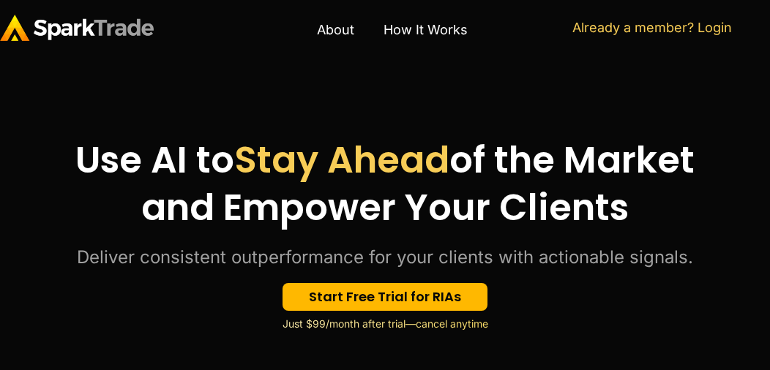  What do you see at coordinates (385, 257) in the screenshot?
I see `p: Deliver consistent outperformance for your clients with actionable signals.` at bounding box center [385, 257].